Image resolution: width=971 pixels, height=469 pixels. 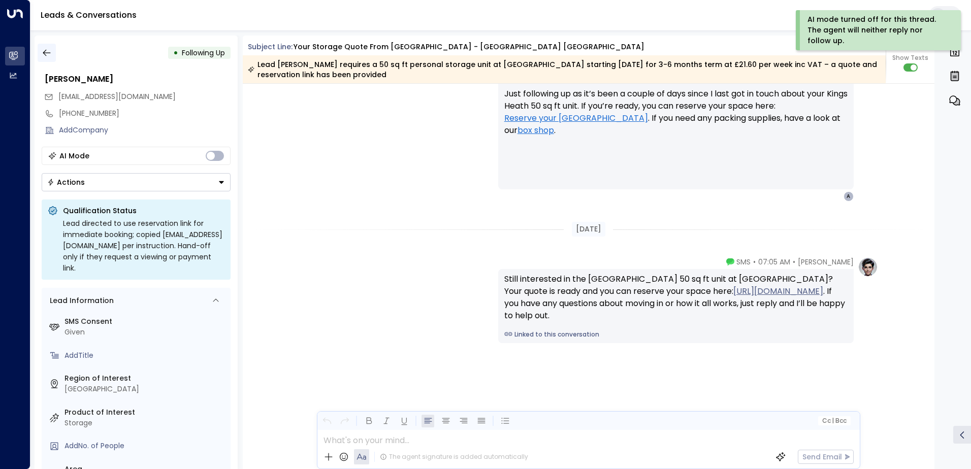 What do you see at coordinates (834, 421) in the screenshot?
I see `span: Cc Bcc` at bounding box center [834, 421].